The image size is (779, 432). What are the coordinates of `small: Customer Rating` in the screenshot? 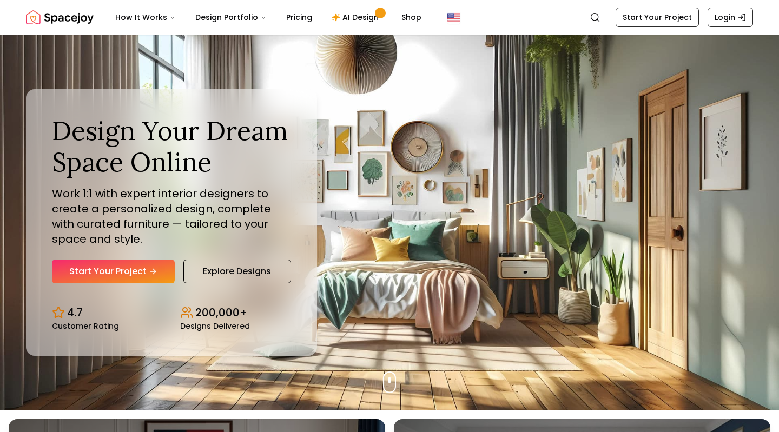 It's located at (85, 326).